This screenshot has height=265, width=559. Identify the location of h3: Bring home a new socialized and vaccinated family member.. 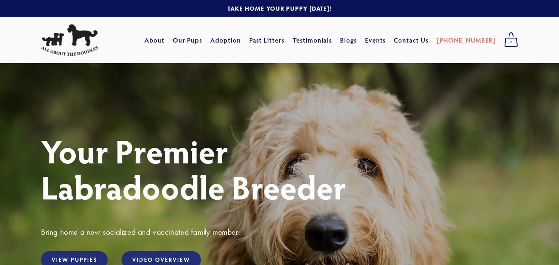
(280, 232).